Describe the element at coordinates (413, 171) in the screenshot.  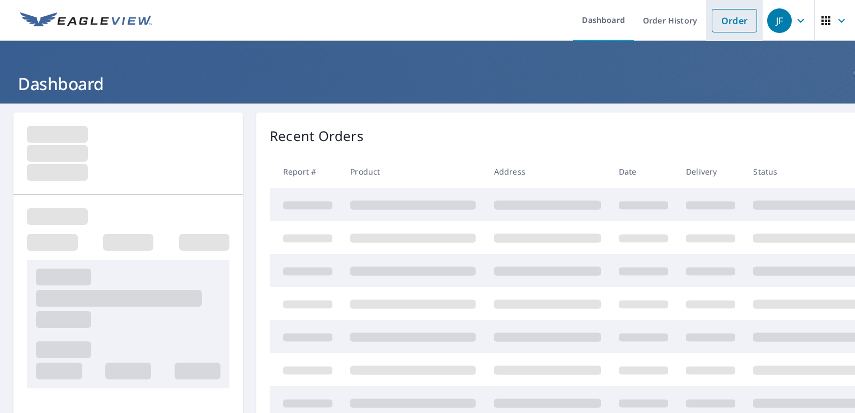
I see `th: Product` at that location.